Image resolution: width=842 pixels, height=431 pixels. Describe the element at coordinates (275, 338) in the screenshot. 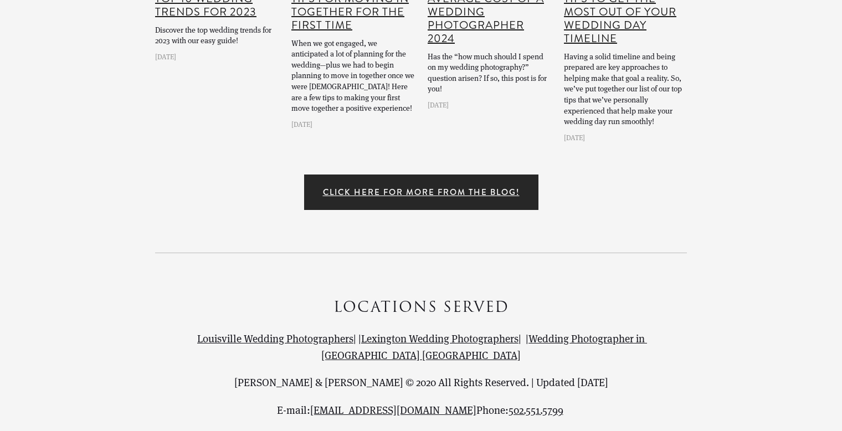

I see `a: Louisville Wedding Photographers` at that location.